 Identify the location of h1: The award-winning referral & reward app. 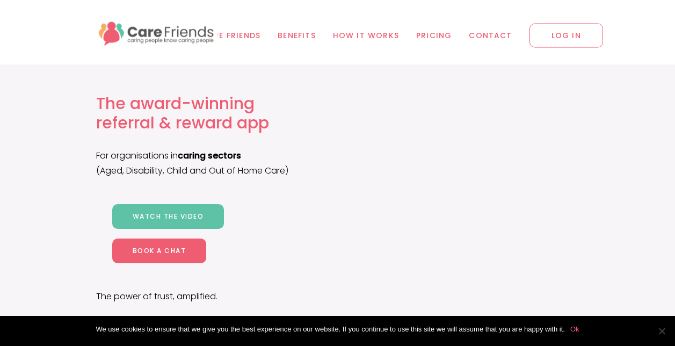
(209, 113).